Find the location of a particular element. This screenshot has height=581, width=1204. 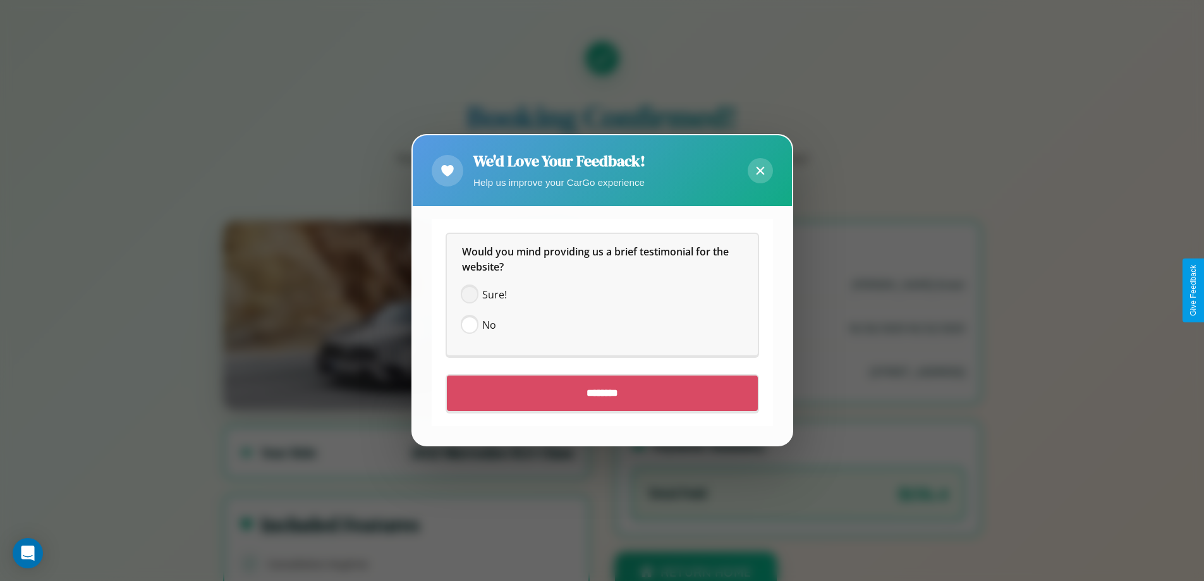

div: Open Intercom Messenger is located at coordinates (28, 553).